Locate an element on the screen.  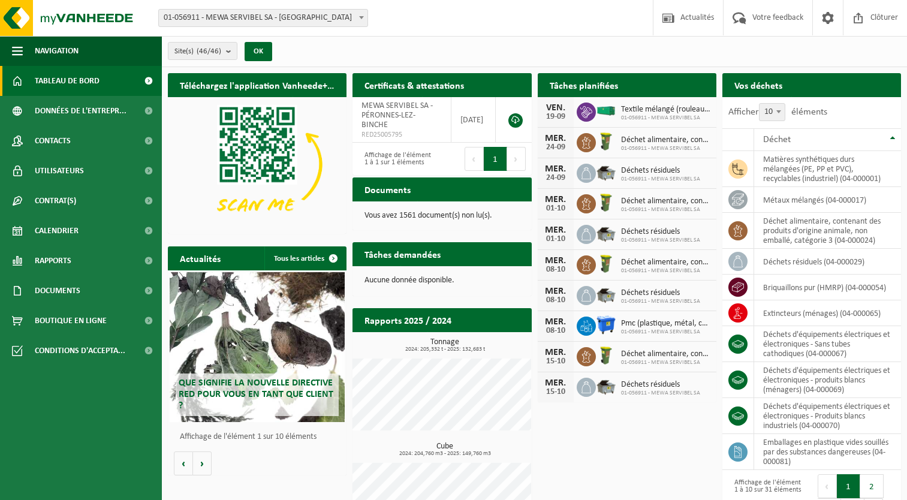
span: Rapports is located at coordinates (53, 261).